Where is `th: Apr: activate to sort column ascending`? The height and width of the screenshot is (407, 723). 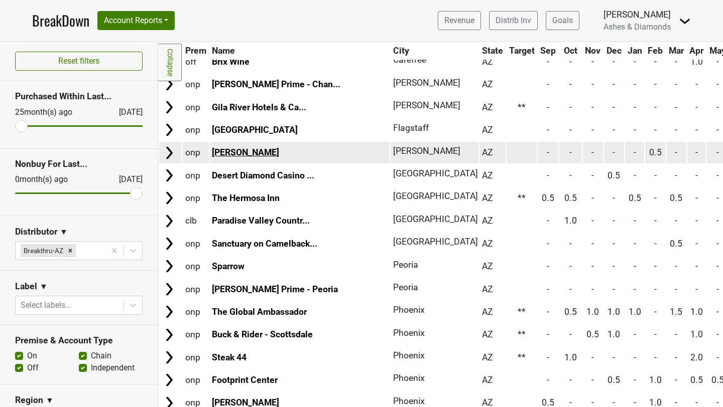
th: Apr: activate to sort column ascending is located at coordinates (696, 51).